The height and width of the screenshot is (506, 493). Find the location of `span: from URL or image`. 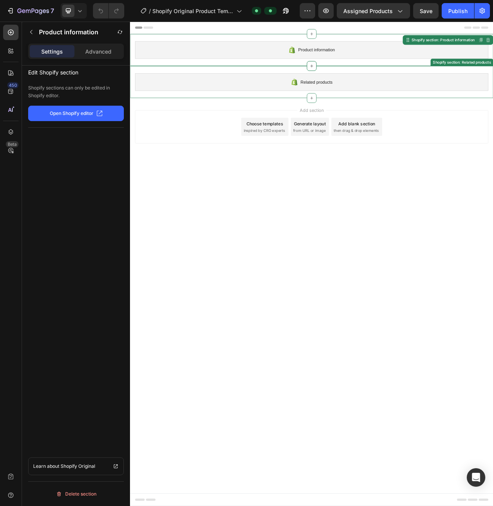

span: from URL or image is located at coordinates (229, 139).